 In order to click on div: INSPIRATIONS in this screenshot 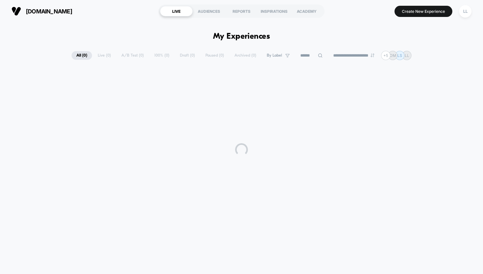, I will do `click(274, 11)`.